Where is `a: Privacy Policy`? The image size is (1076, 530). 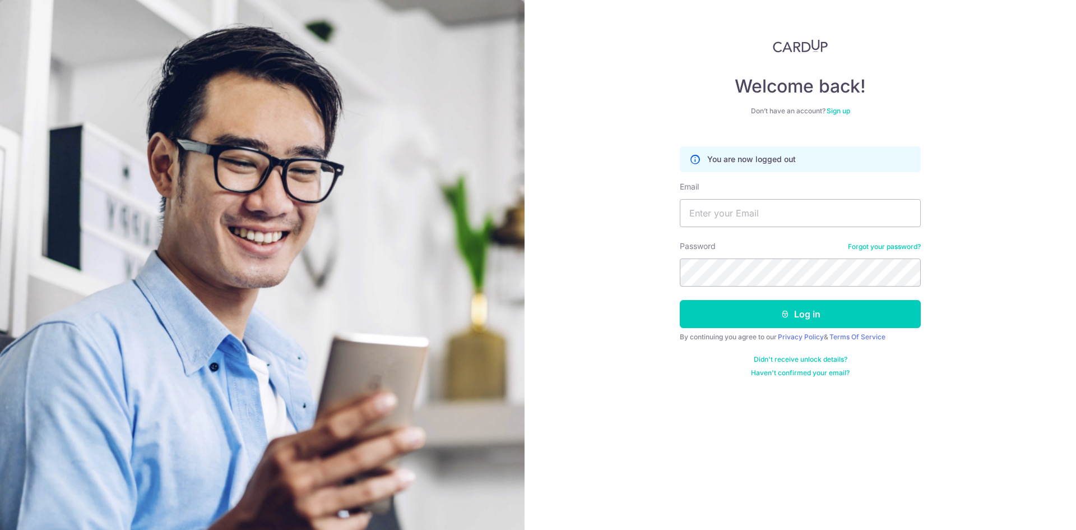 a: Privacy Policy is located at coordinates (801, 336).